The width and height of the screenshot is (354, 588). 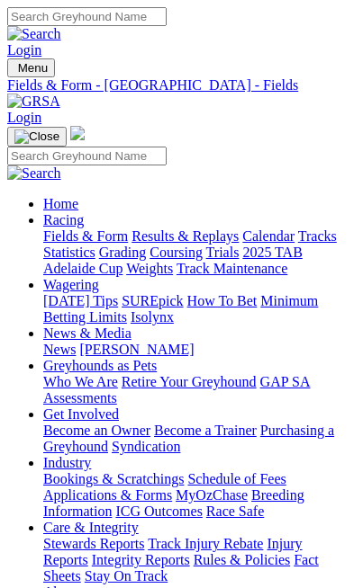 I want to click on a: Greyhounds as Pets, so click(x=100, y=365).